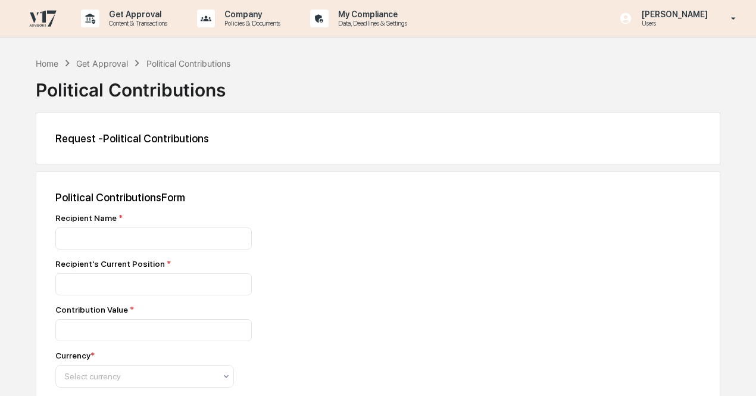 The image size is (756, 396). Describe the element at coordinates (47, 63) in the screenshot. I see `div: Home` at that location.